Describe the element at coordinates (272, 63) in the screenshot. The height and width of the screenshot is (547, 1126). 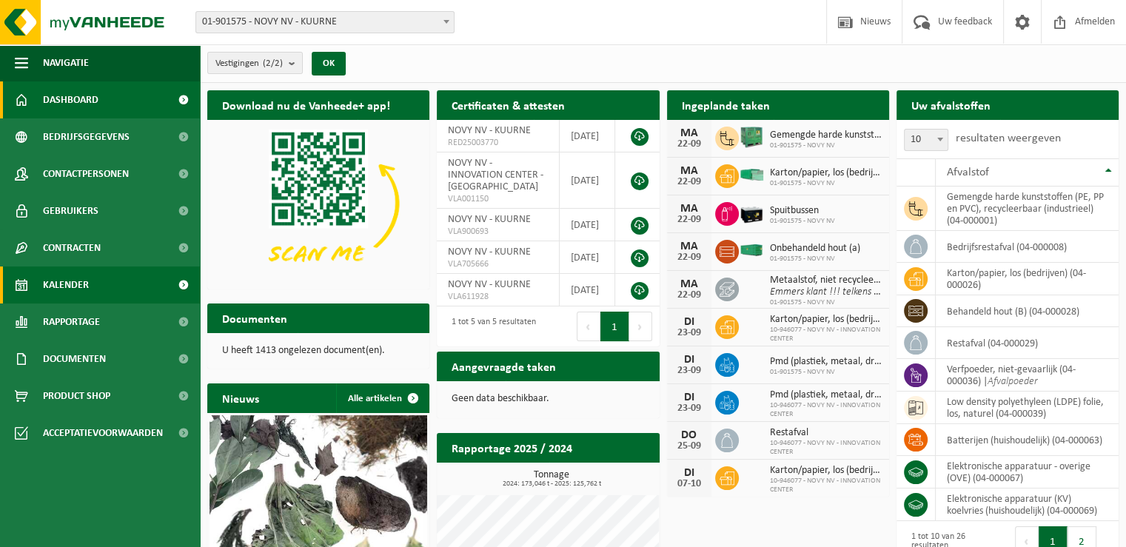
I see `count: (2/2)` at that location.